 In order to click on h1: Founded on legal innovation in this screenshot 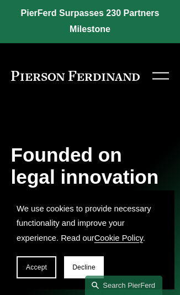, I will do `click(90, 166)`.